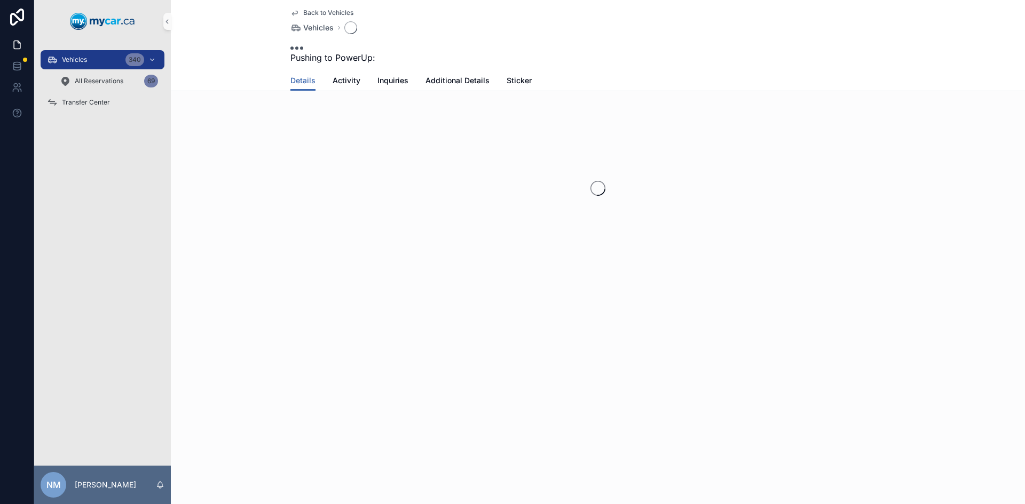 The image size is (1025, 504). Describe the element at coordinates (151, 81) in the screenshot. I see `div: 69` at that location.